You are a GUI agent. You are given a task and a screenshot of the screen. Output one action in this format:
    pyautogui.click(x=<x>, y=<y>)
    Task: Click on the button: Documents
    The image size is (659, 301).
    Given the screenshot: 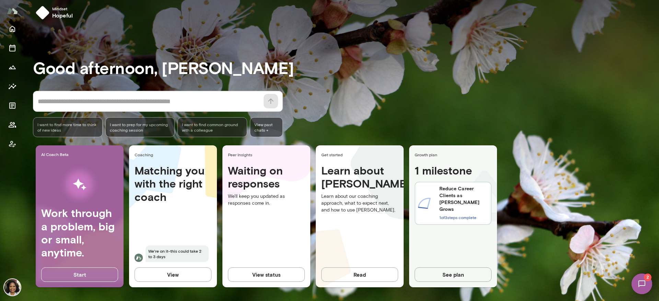 What is the action you would take?
    pyautogui.click(x=12, y=106)
    